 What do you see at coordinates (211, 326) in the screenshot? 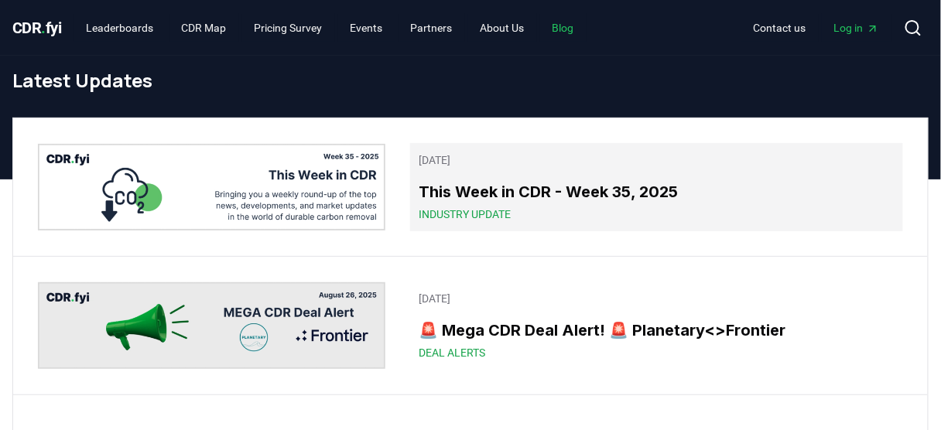
I see `img: 🚨 Mega CDR Deal Alert! 🚨 Planetary<>Frontier blog post image` at bounding box center [211, 326].